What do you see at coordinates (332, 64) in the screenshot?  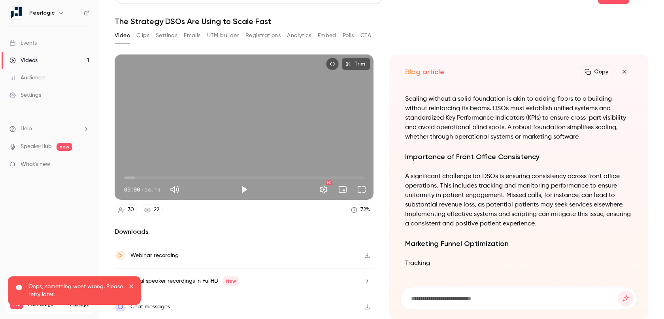 I see `button: Embed video` at bounding box center [332, 64].